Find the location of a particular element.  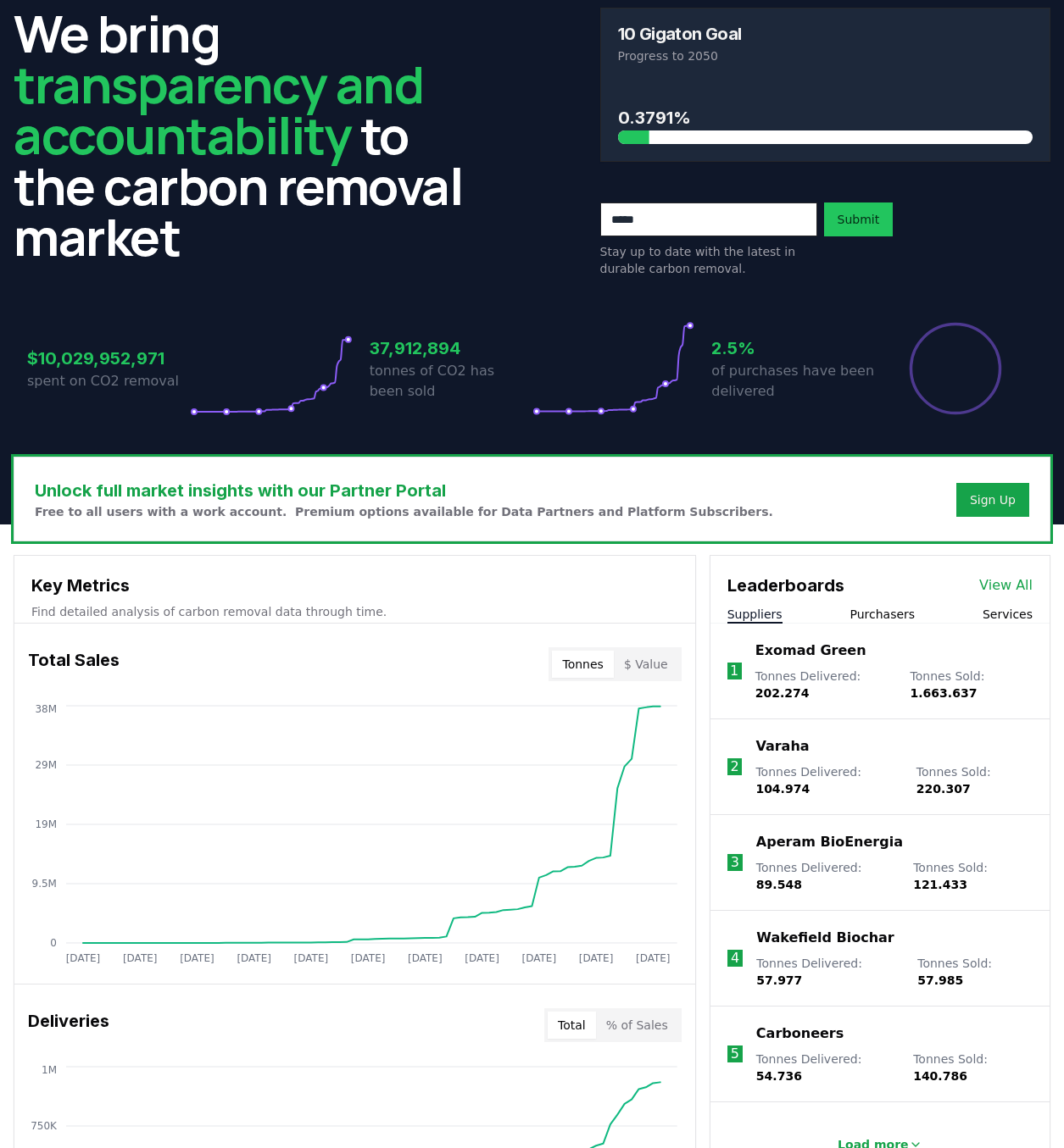

p: tonnes of CO2 has been sold is located at coordinates (451, 382).